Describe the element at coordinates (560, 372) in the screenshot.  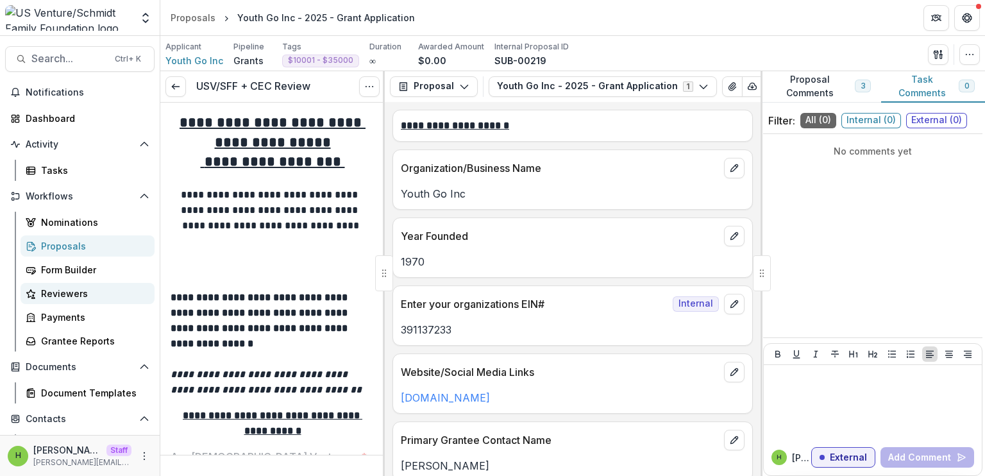
I see `p: Website/Social Media Links` at that location.